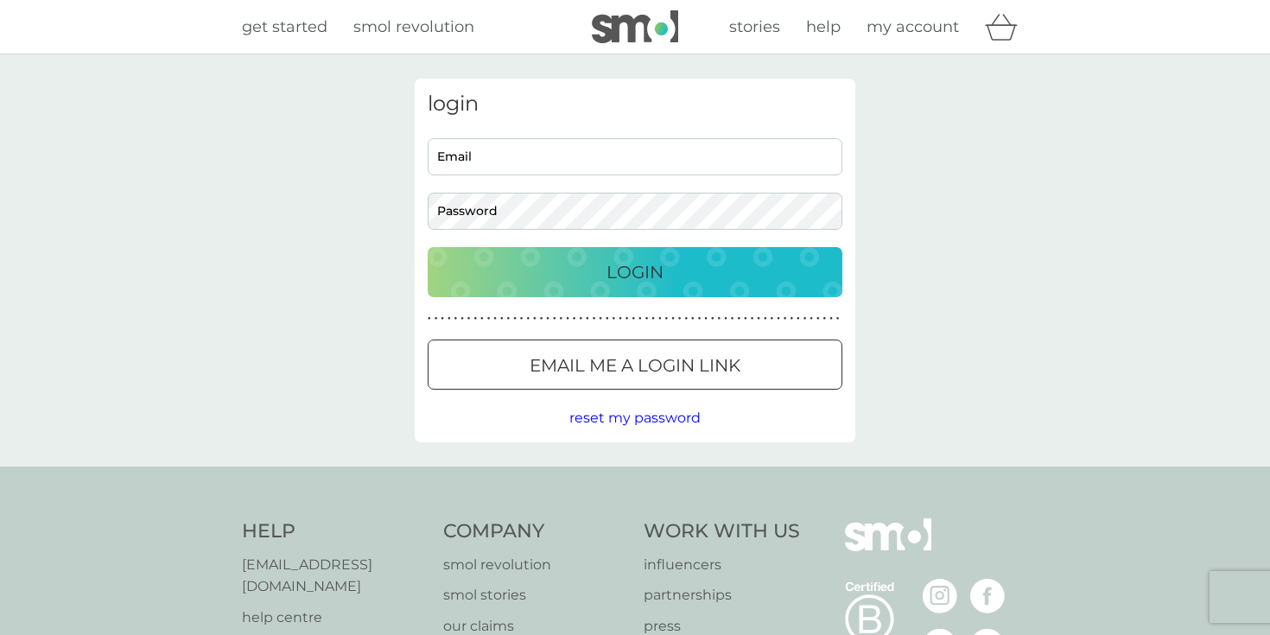  Describe the element at coordinates (988, 596) in the screenshot. I see `img: visit the smol Facebook page` at that location.